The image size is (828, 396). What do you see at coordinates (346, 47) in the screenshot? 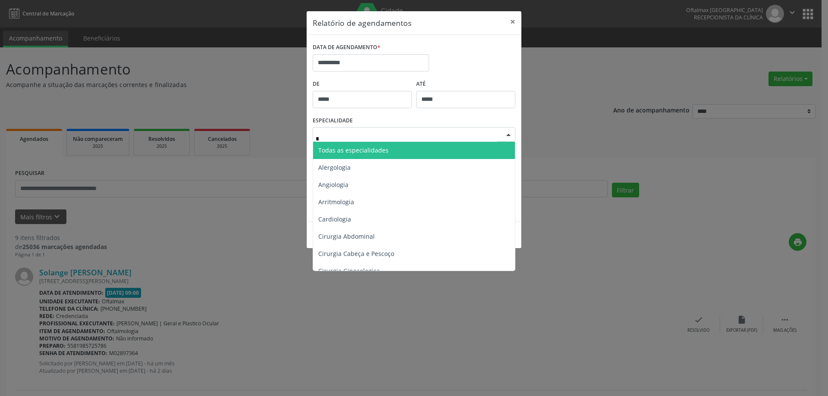
I see `label: DATA DE AGENDAMENTO` at bounding box center [346, 47].